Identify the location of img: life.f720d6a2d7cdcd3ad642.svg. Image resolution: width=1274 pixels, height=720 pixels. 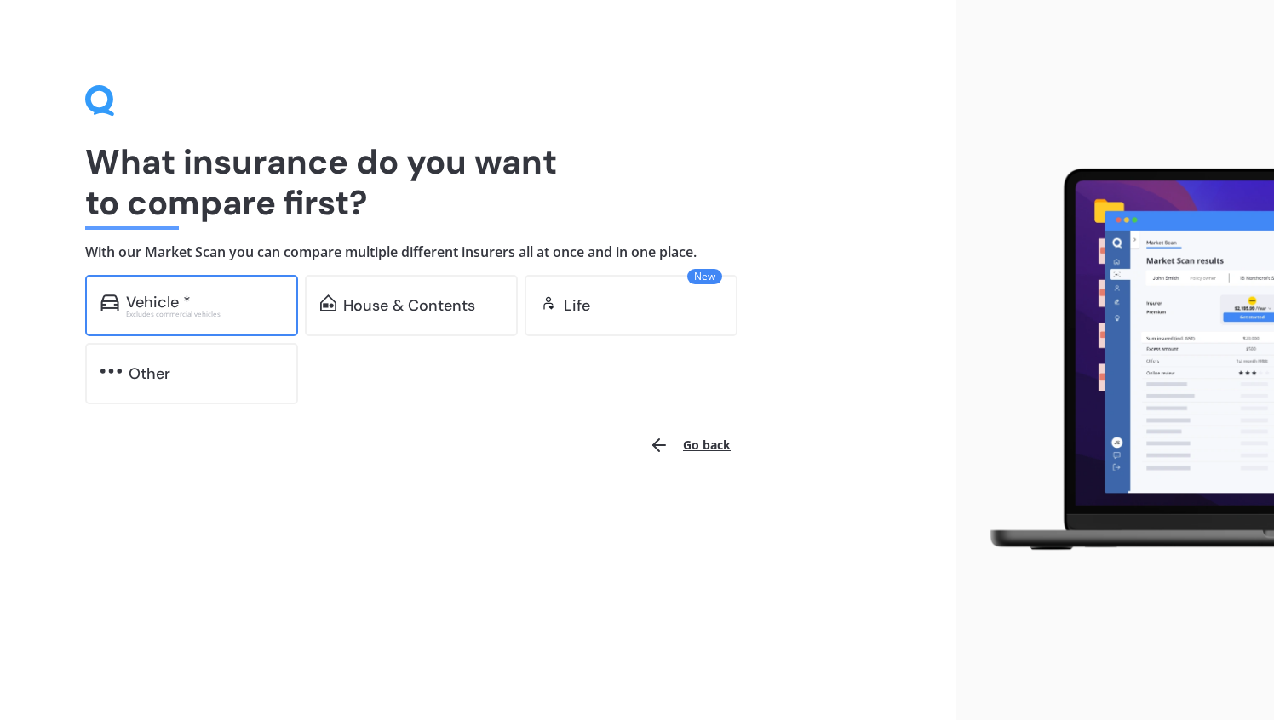
(548, 303).